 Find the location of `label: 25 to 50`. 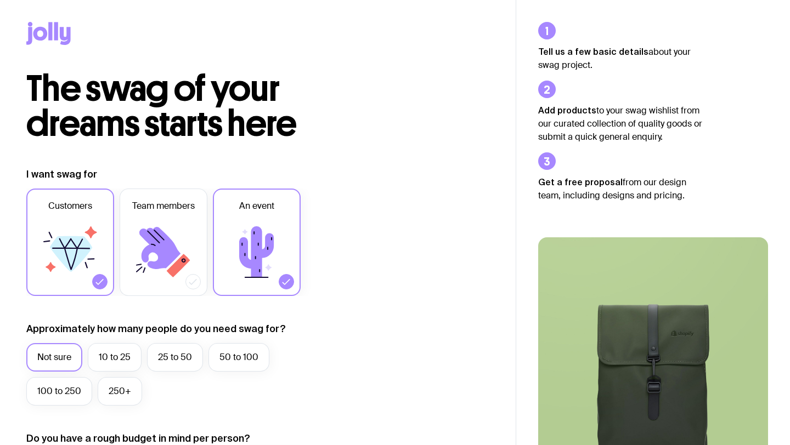

label: 25 to 50 is located at coordinates (175, 358).